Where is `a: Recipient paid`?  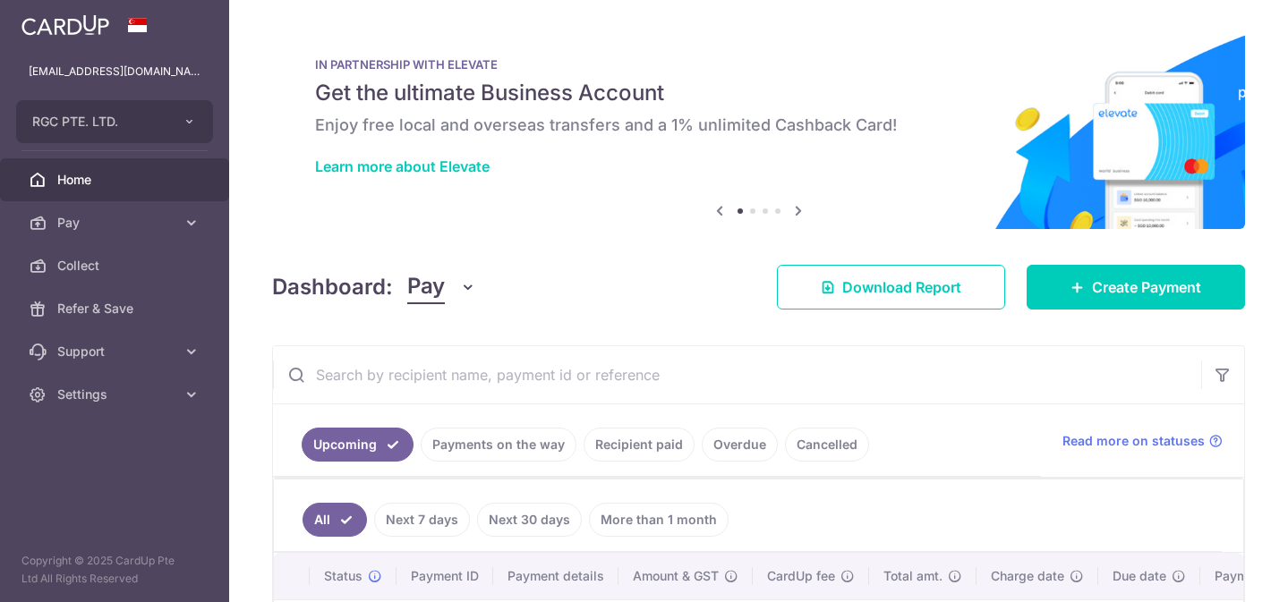 a: Recipient paid is located at coordinates (639, 445).